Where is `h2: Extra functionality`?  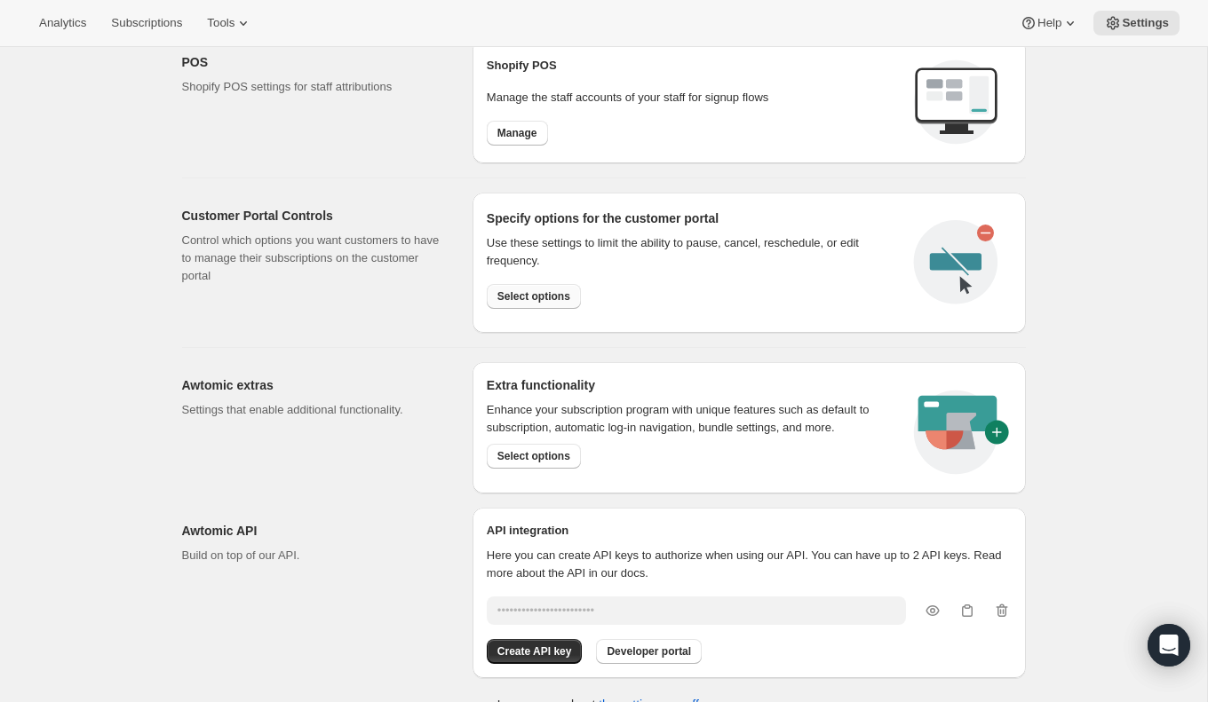
h2: Extra functionality is located at coordinates (541, 385).